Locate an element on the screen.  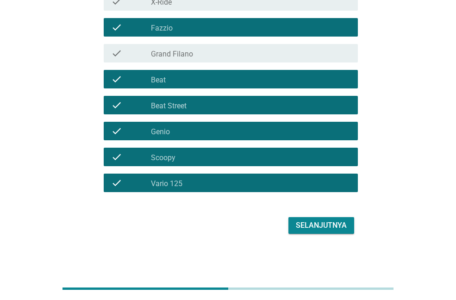
label: Vario 125 is located at coordinates (167, 184).